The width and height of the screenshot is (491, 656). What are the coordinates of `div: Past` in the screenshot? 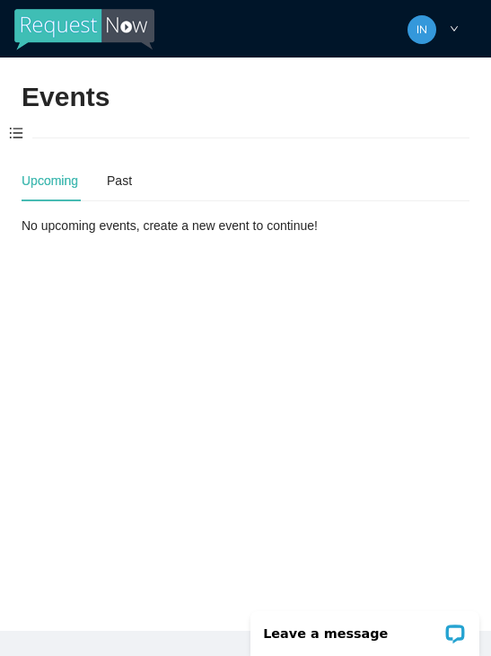 It's located at (119, 181).